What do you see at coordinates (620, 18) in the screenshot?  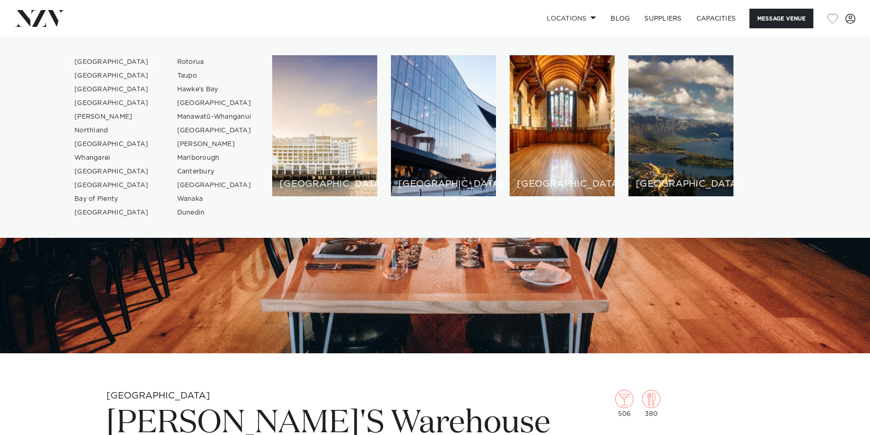 I see `a: BLOG` at bounding box center [620, 18].